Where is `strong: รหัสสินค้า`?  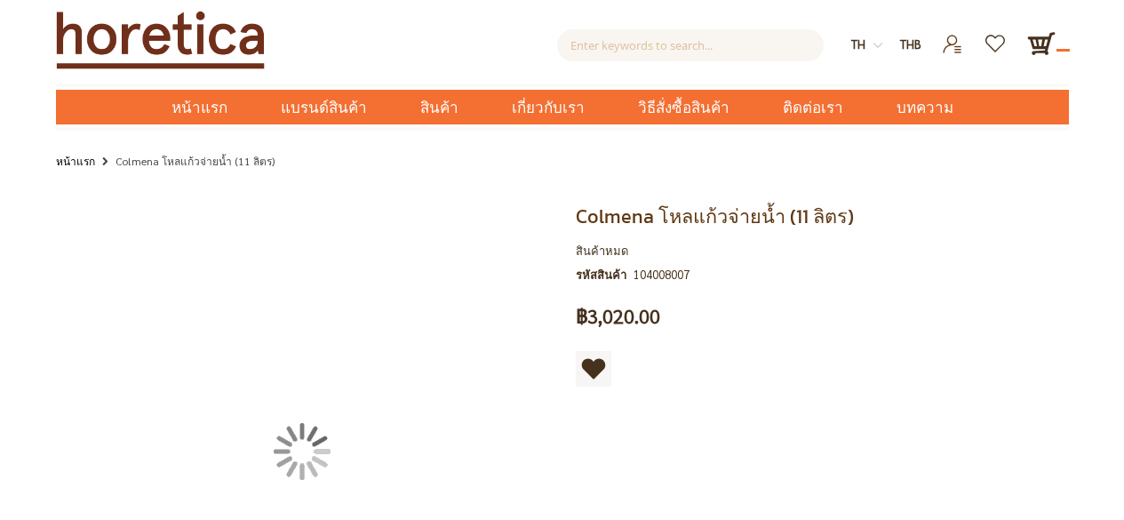
strong: รหัสสินค้า is located at coordinates (604, 274).